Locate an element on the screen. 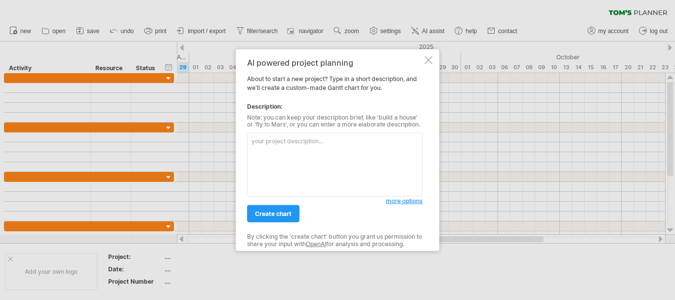  span: more options is located at coordinates (404, 201).